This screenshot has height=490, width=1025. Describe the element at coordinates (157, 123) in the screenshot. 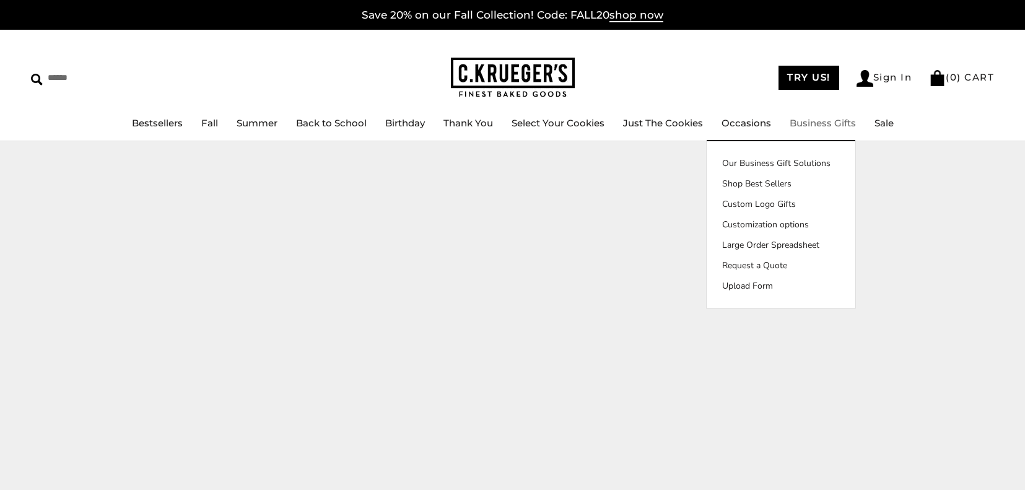

I see `a: Bestsellers` at that location.